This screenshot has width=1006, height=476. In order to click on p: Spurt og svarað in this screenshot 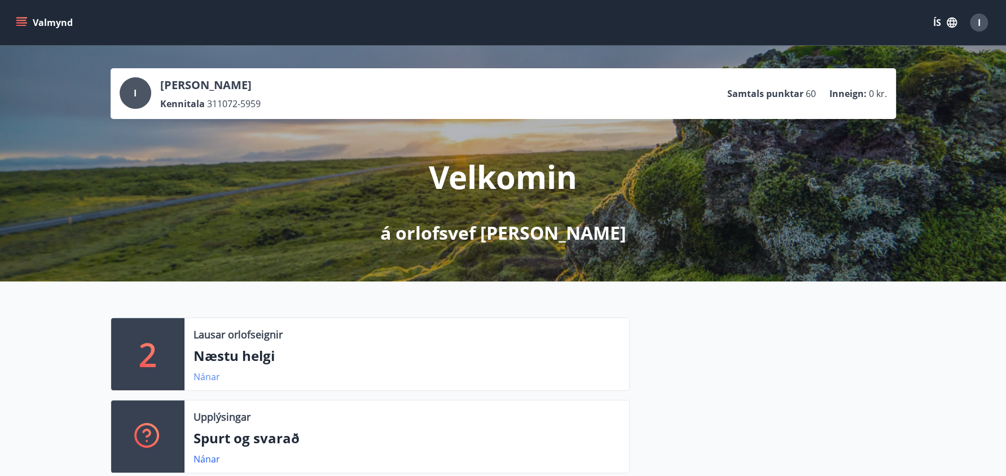, I will do `click(407, 438)`.